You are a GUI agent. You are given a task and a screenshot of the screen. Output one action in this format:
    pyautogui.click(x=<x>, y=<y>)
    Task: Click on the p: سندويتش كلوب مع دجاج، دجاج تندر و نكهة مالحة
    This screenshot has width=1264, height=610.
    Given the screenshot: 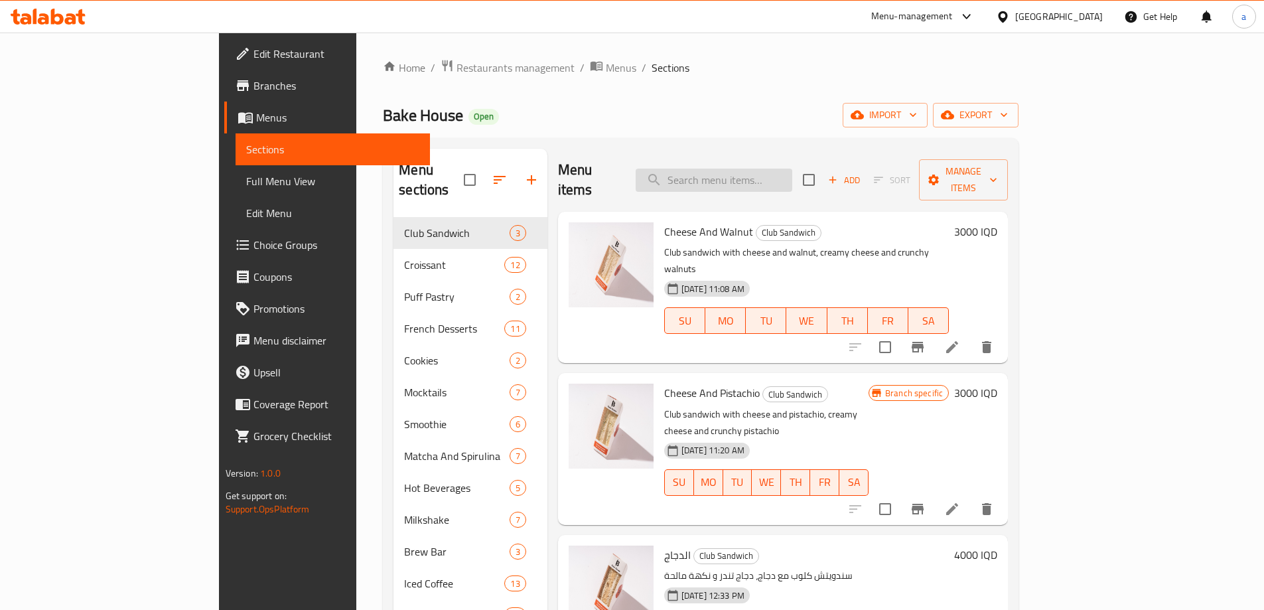 What is the action you would take?
    pyautogui.click(x=806, y=575)
    